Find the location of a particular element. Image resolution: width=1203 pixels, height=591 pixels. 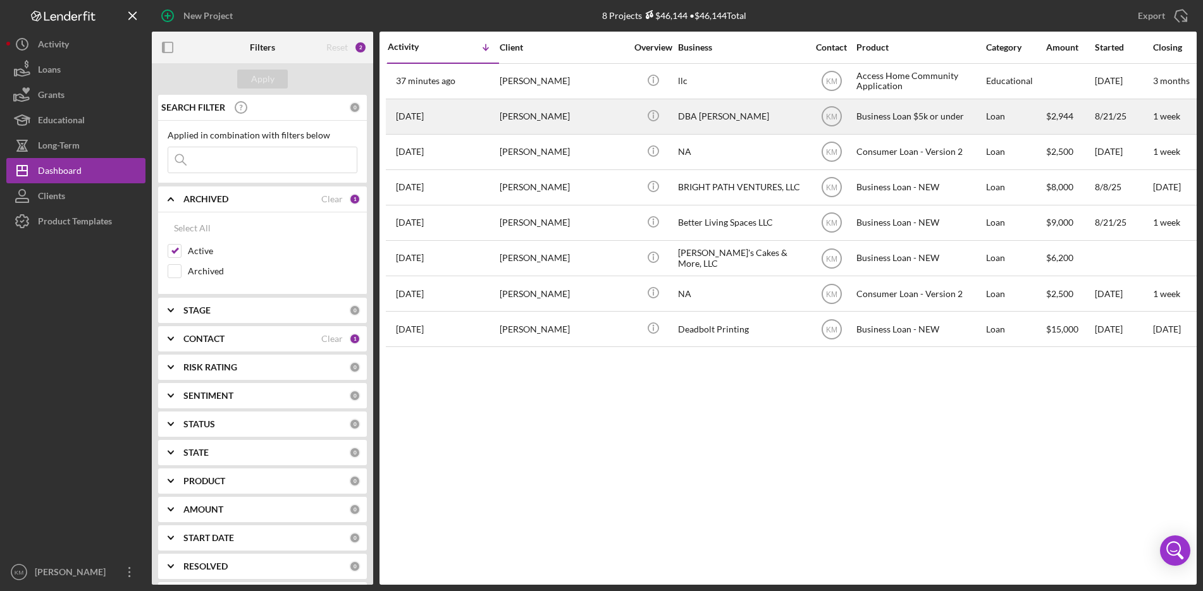

button: Dashboard is located at coordinates (76, 171).